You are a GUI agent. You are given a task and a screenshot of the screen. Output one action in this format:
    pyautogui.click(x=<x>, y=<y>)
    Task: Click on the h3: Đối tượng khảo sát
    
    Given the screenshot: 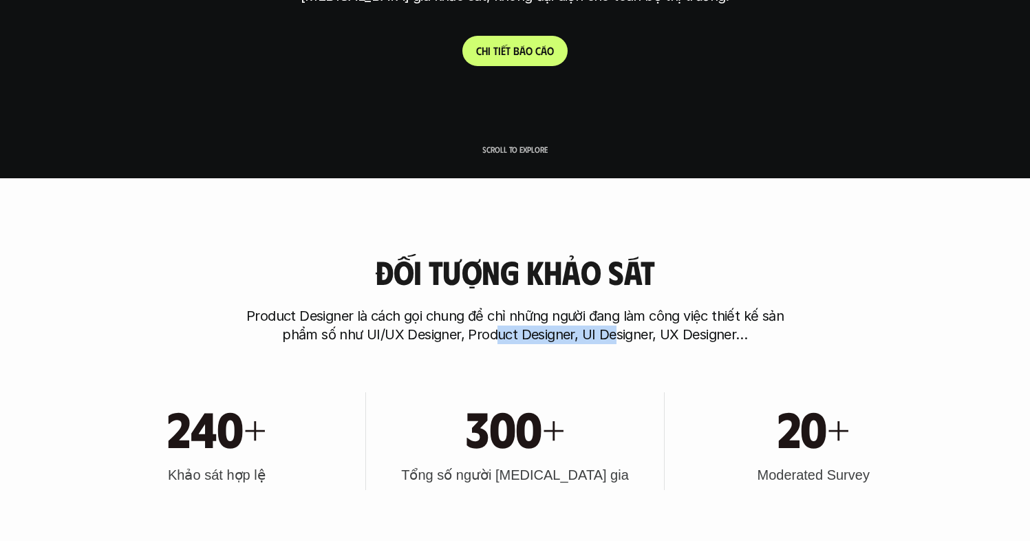 What is the action you would take?
    pyautogui.click(x=515, y=272)
    